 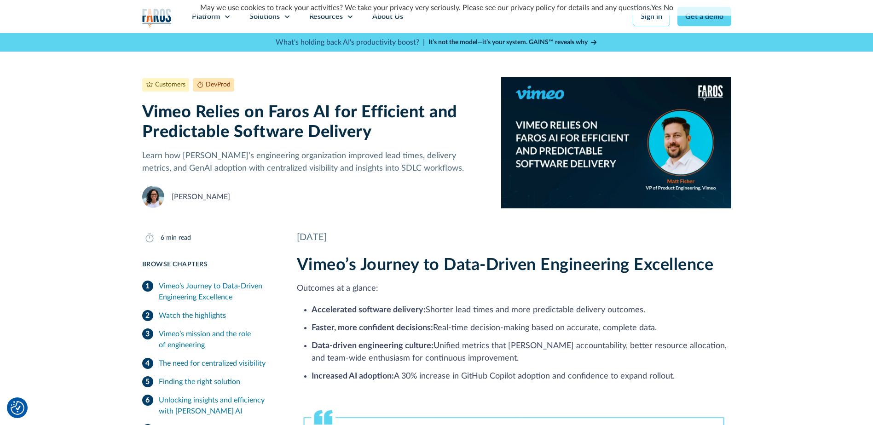 What do you see at coordinates (212, 364) in the screenshot?
I see `div: The need for centralized visibility` at bounding box center [212, 364].